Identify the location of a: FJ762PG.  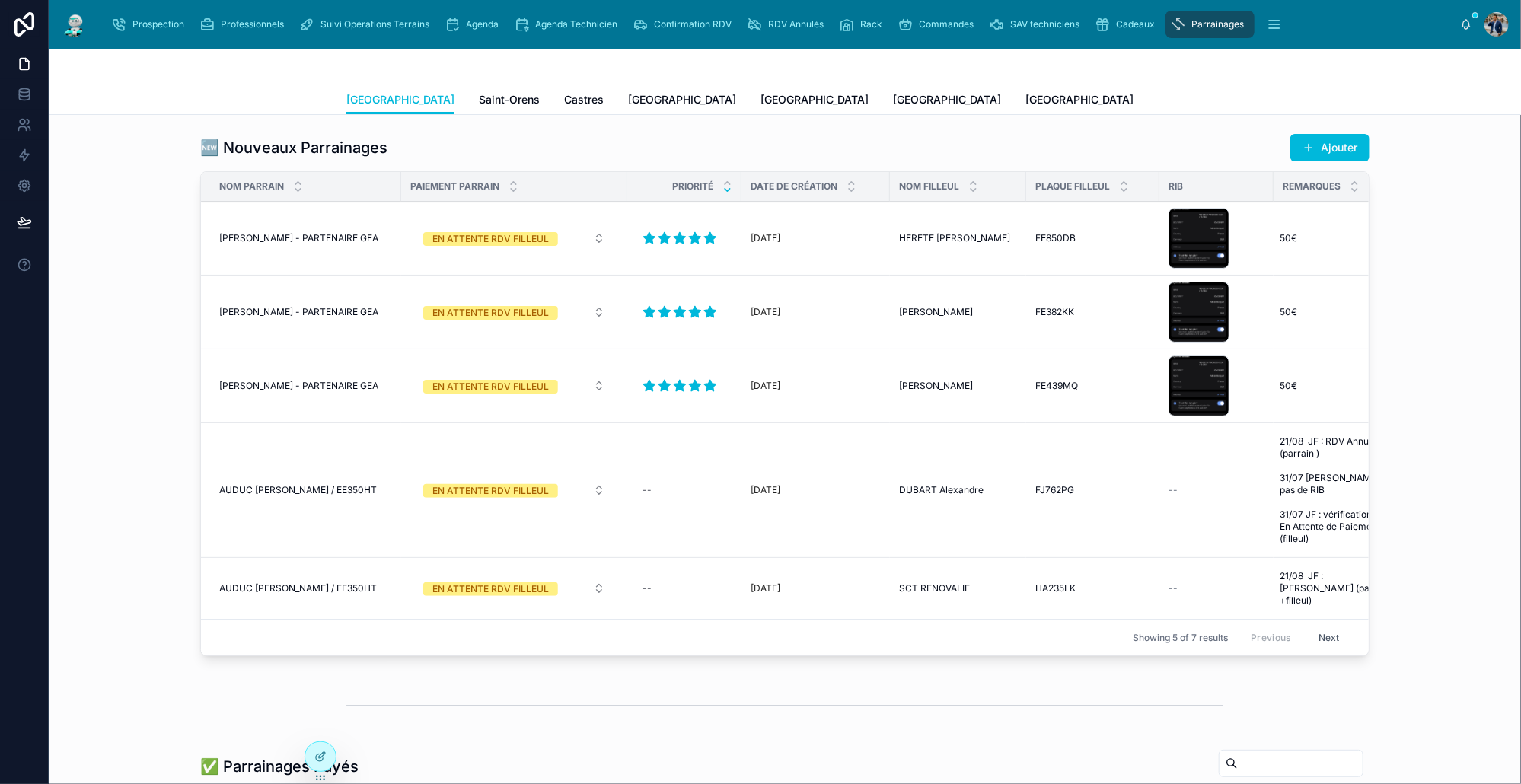
(1092, 490).